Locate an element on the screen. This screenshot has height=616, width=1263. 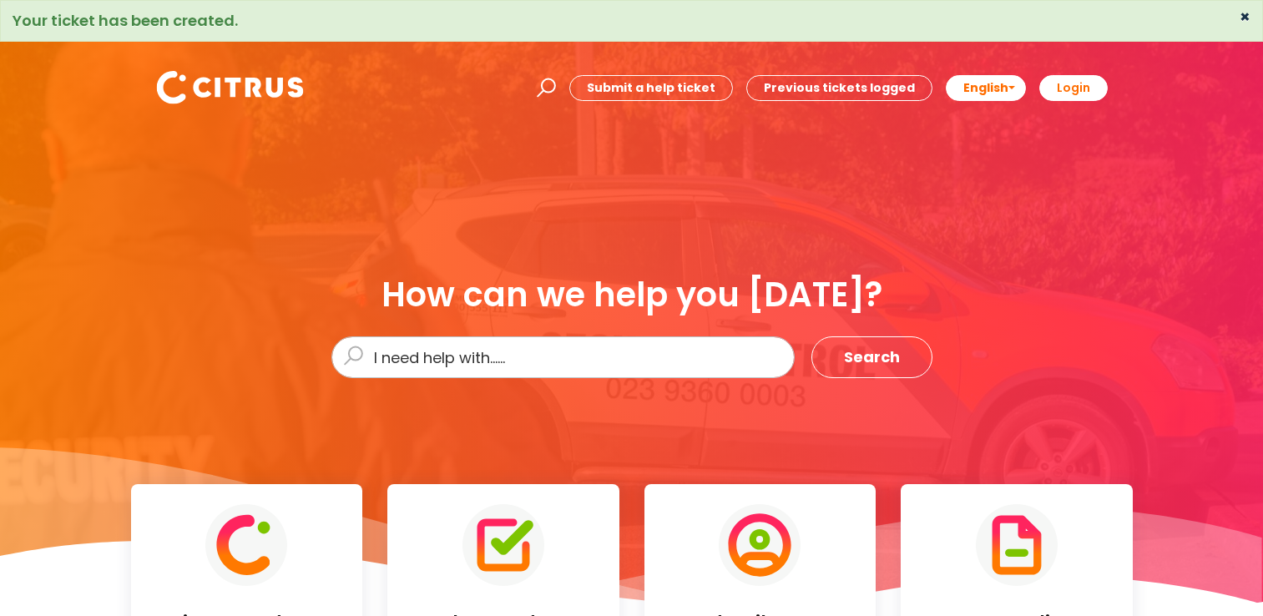
a: Login is located at coordinates (1073, 88).